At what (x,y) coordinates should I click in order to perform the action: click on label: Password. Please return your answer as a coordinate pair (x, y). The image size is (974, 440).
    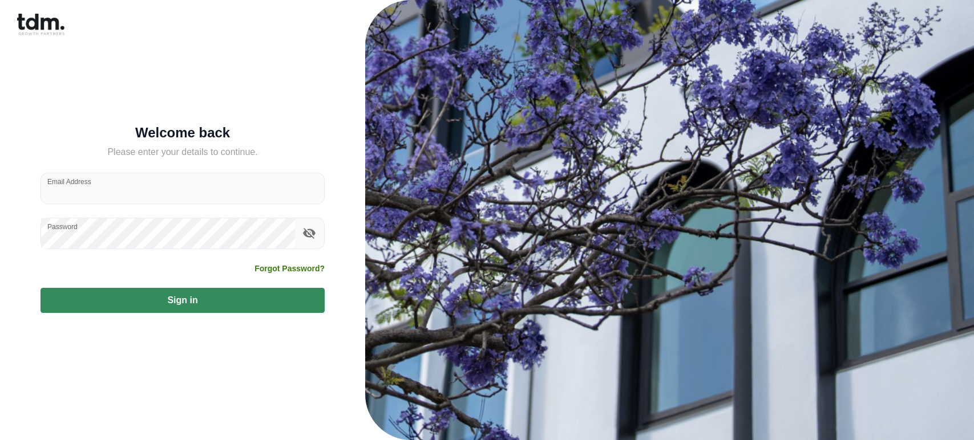
    Looking at the image, I should click on (62, 226).